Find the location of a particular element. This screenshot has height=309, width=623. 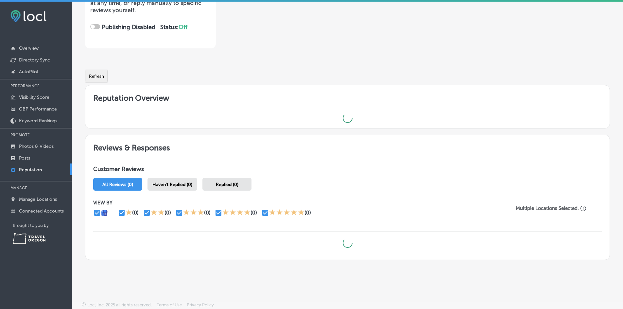

p: Locl, Inc. 2025 all rights reserved. is located at coordinates (119, 305).